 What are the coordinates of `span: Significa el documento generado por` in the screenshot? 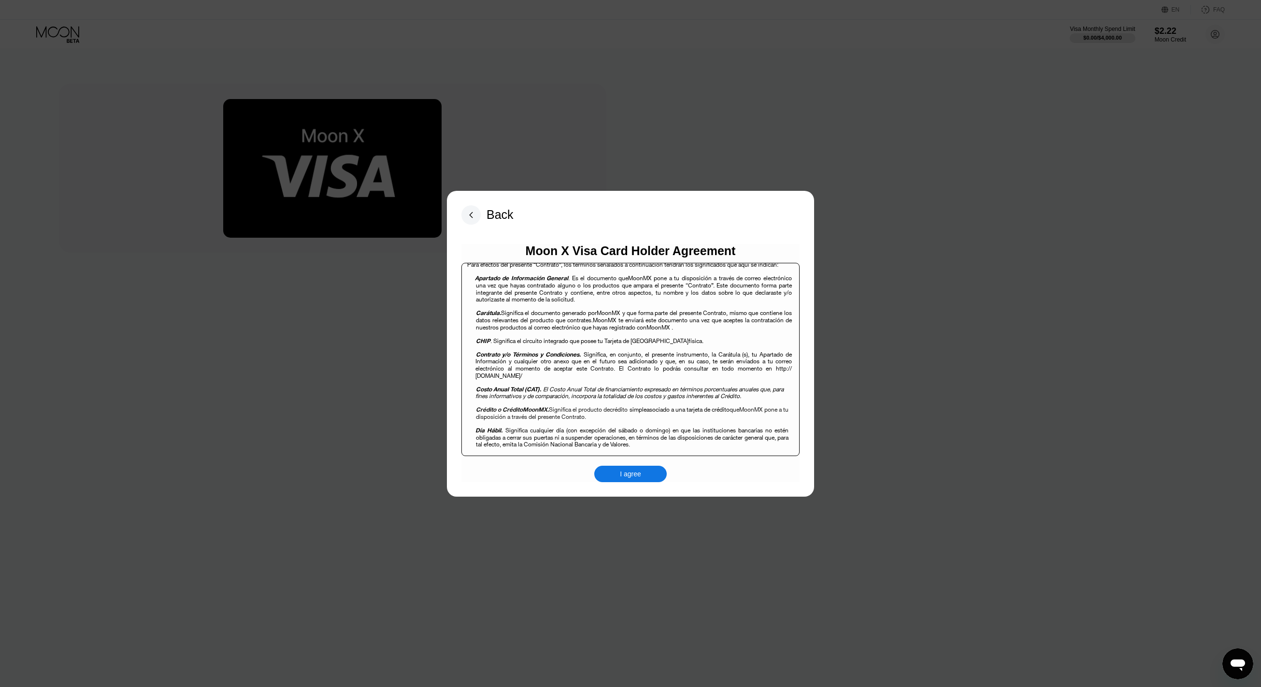 It's located at (549, 313).